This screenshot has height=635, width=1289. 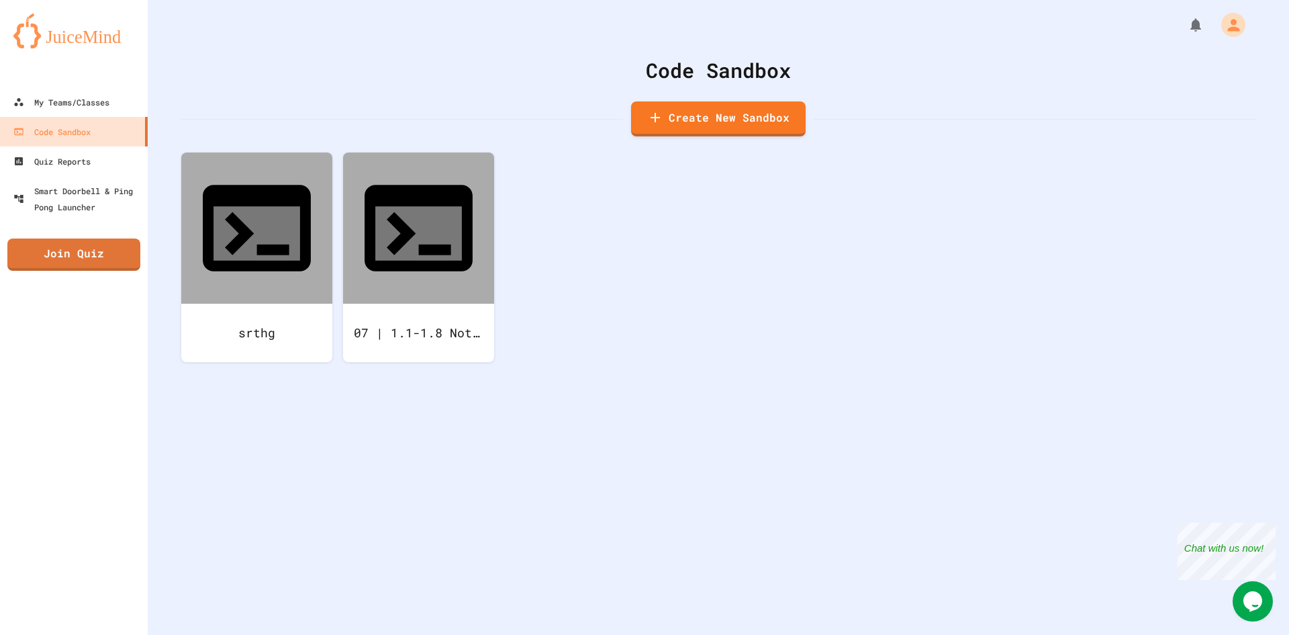 What do you see at coordinates (61, 102) in the screenshot?
I see `div: My Teams/Classes` at bounding box center [61, 102].